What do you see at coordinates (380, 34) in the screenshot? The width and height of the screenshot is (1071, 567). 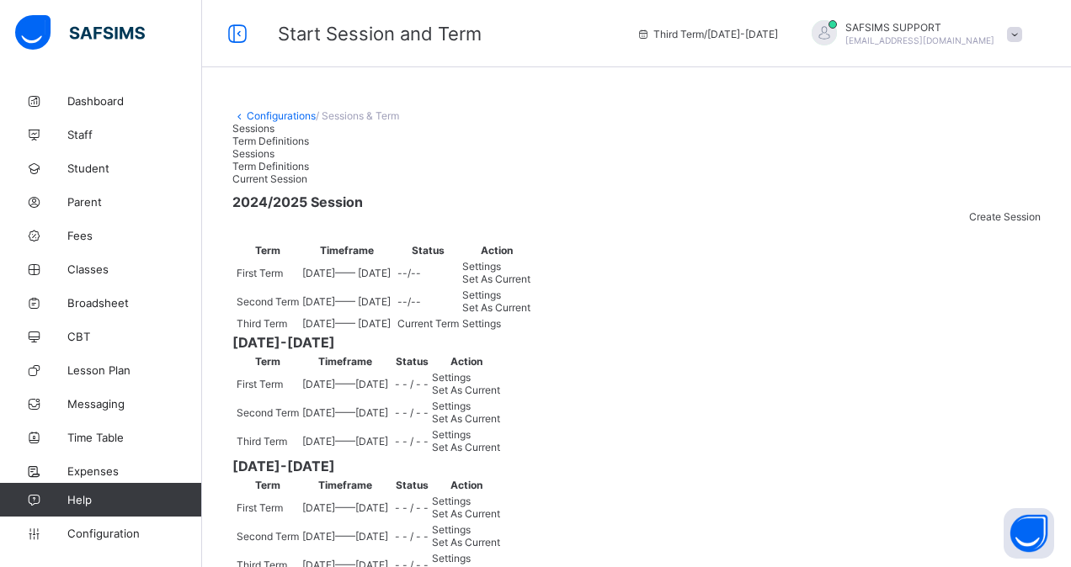 I see `span: Start Session and Term` at bounding box center [380, 34].